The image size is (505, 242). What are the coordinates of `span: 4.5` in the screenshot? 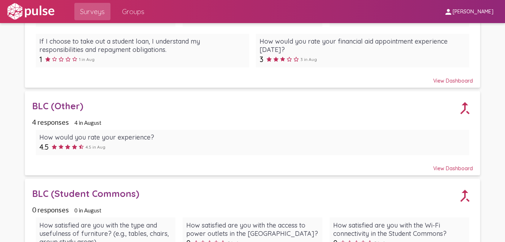 It's located at (44, 147).